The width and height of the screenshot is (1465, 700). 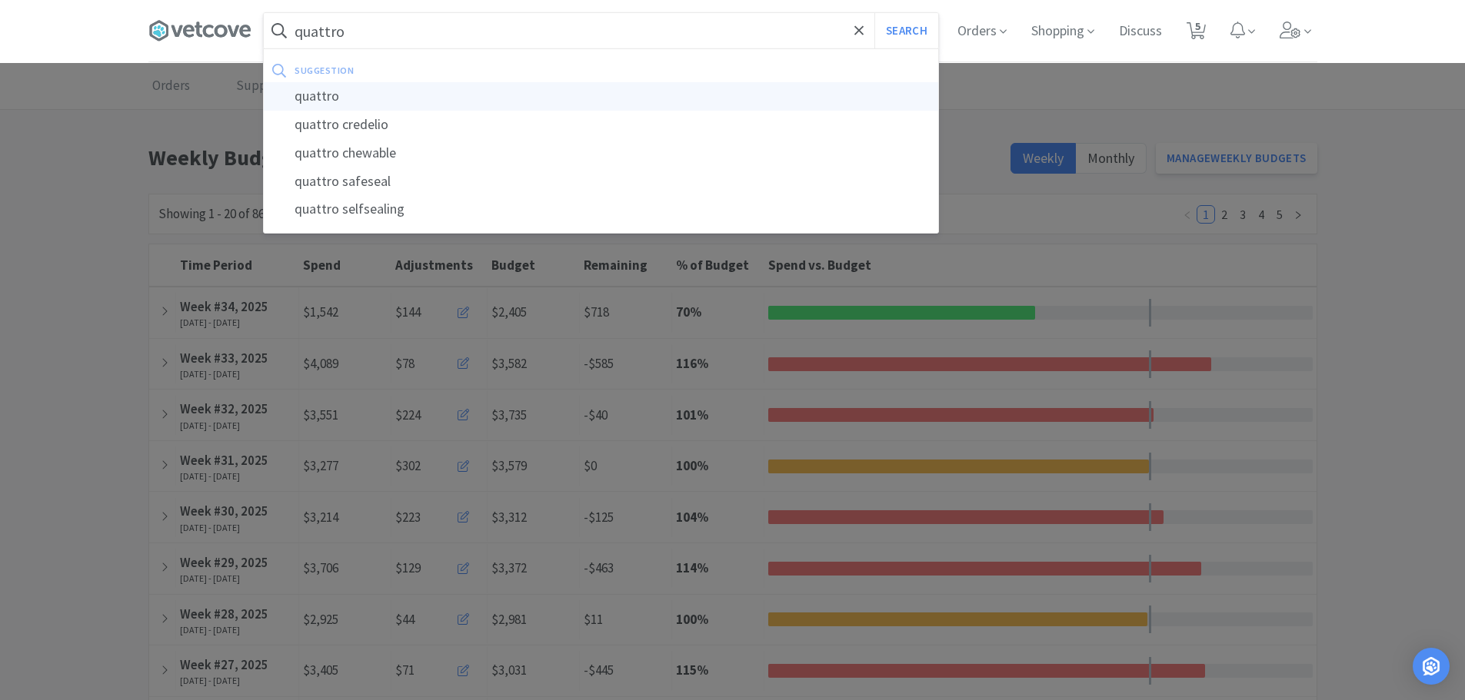 I want to click on div: quattro selfsealing, so click(x=601, y=209).